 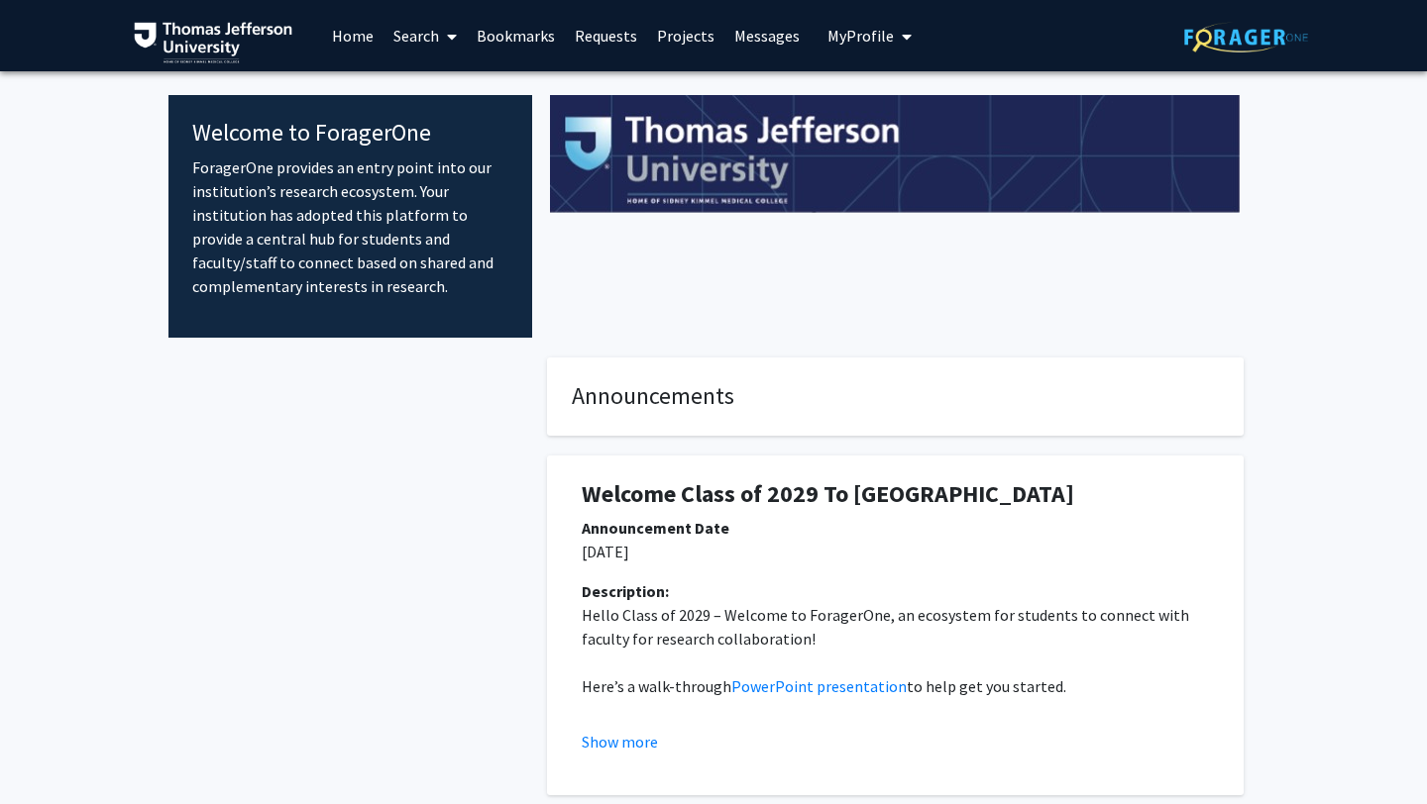 What do you see at coordinates (350, 227) in the screenshot?
I see `p: ForagerOne provides an entry point into our institution’s research ecosystem. Your institution ha...` at bounding box center [350, 227].